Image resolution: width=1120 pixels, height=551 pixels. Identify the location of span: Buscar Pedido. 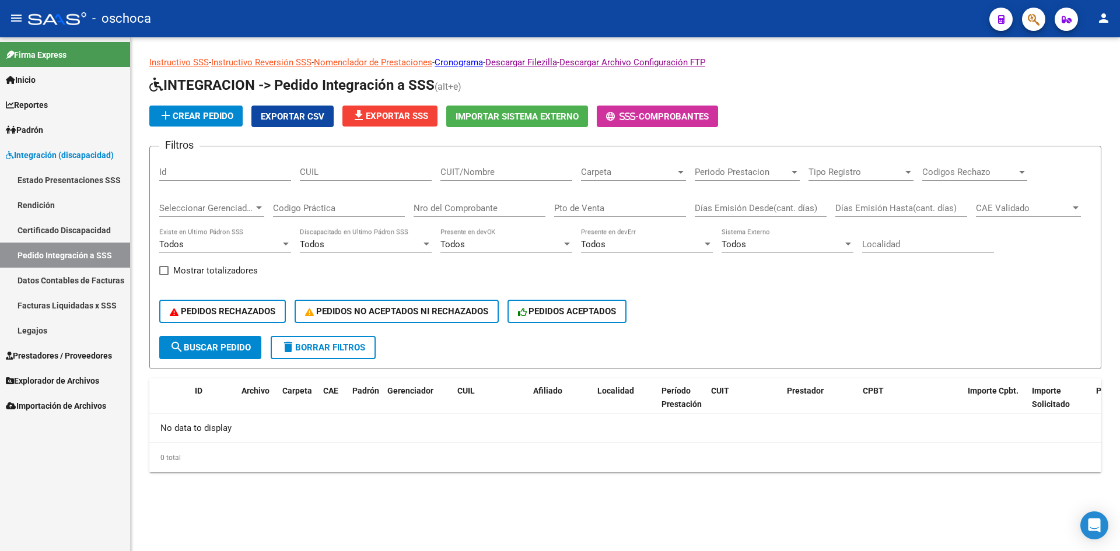
(210, 348).